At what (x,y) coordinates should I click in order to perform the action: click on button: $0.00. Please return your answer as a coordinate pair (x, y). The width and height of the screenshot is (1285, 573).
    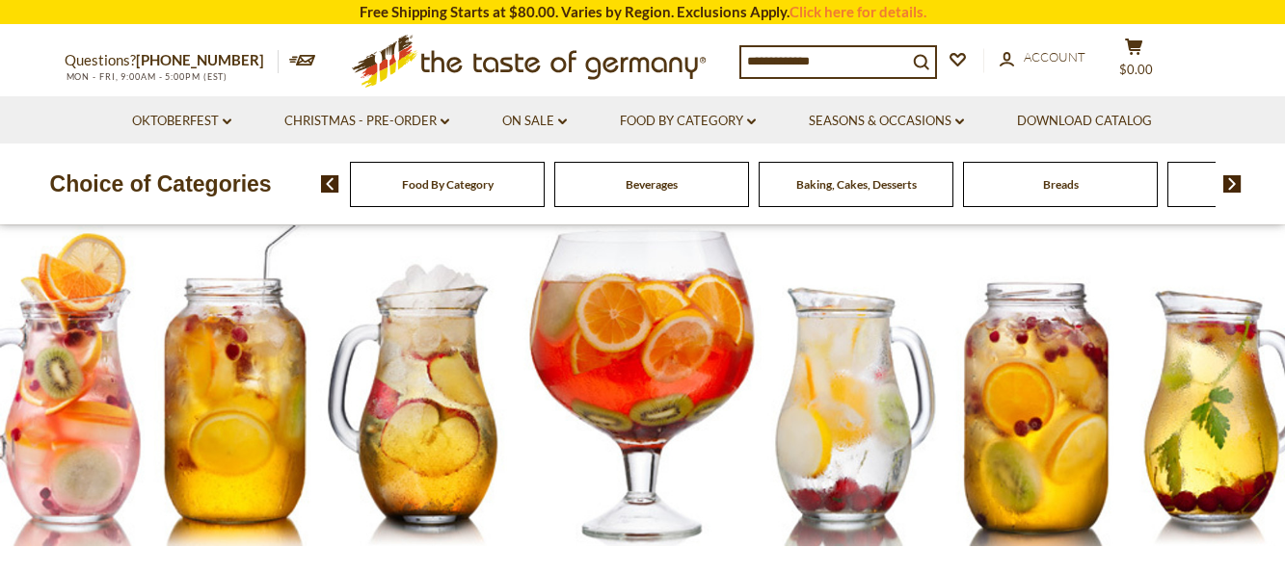
    Looking at the image, I should click on (1134, 62).